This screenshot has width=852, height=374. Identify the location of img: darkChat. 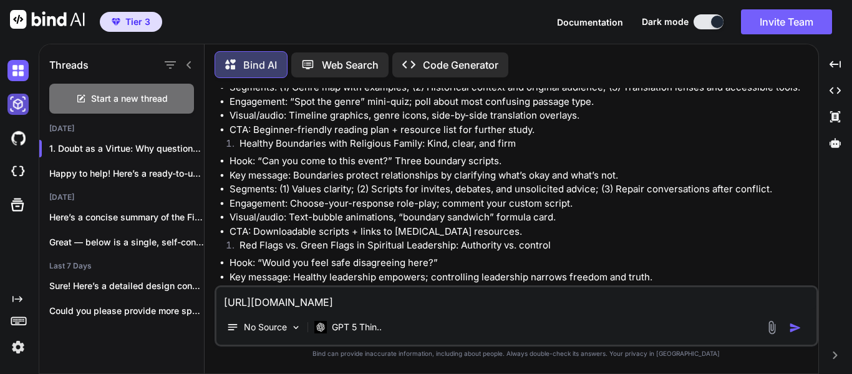
(18, 71).